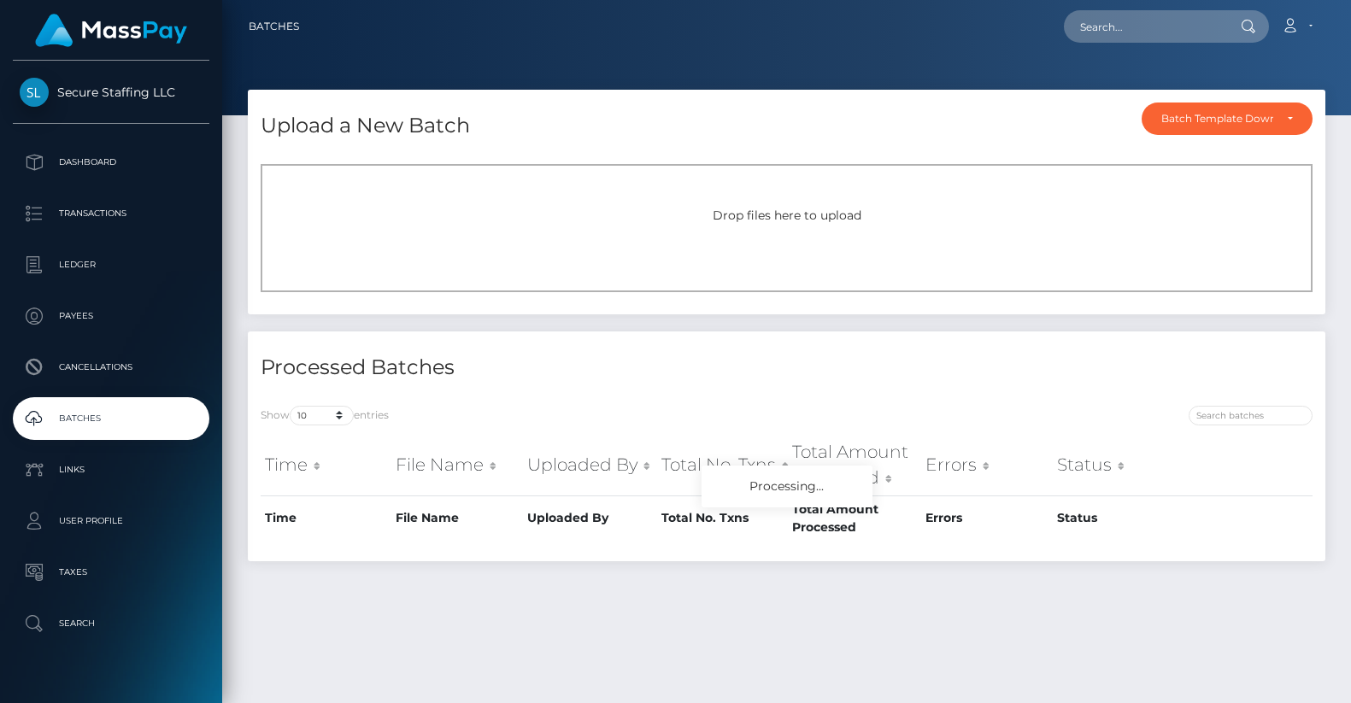  I want to click on p: Search, so click(111, 624).